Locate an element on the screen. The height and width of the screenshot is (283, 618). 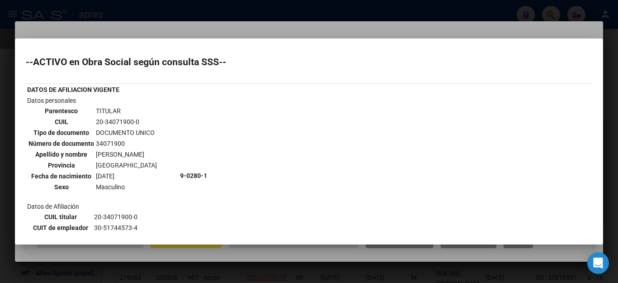
th: Apellido y nombre is located at coordinates (61, 154).